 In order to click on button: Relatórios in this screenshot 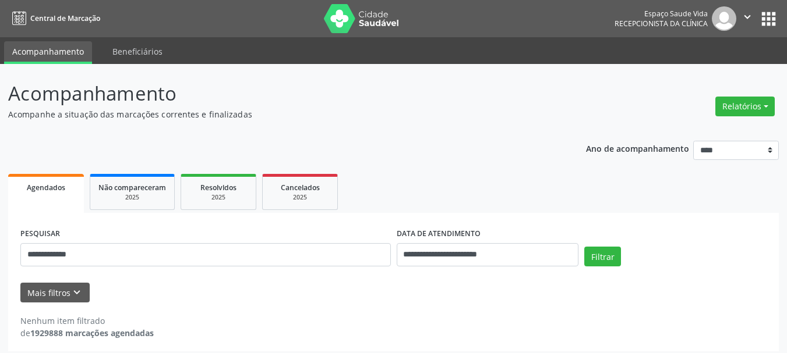, I will do `click(745, 107)`.